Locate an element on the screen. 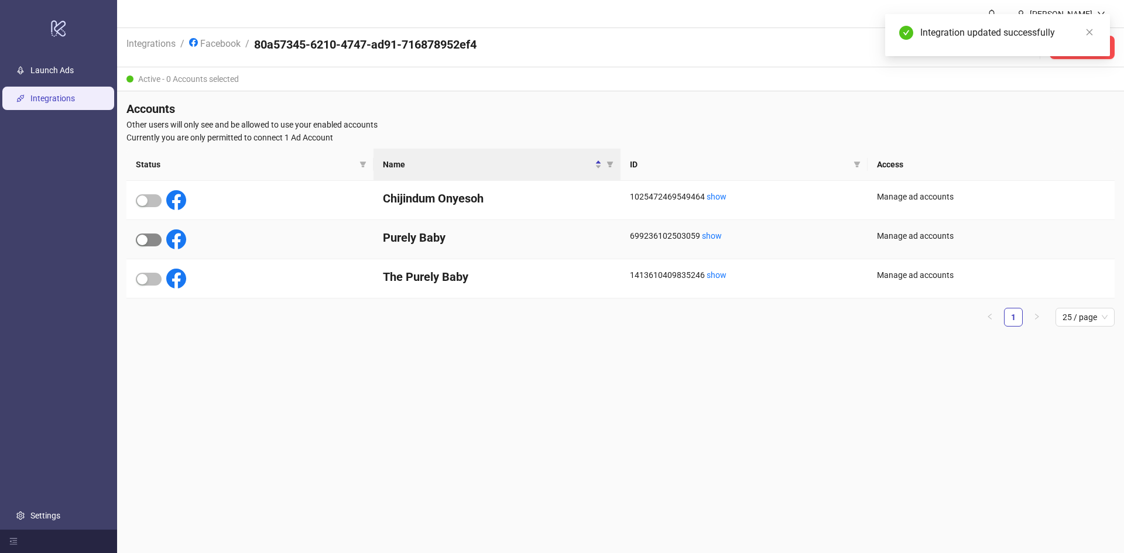 The image size is (1124, 553). h4: 80a57345-6210-4747-ad91-716878952ef4 is located at coordinates (365, 45).